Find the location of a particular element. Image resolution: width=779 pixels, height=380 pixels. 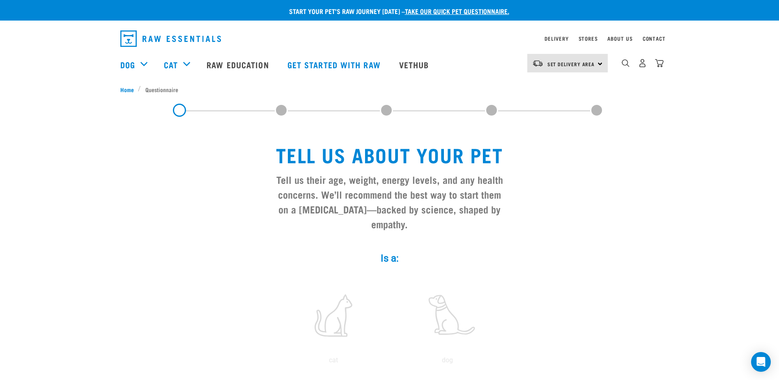

a: About Us is located at coordinates (620, 38).